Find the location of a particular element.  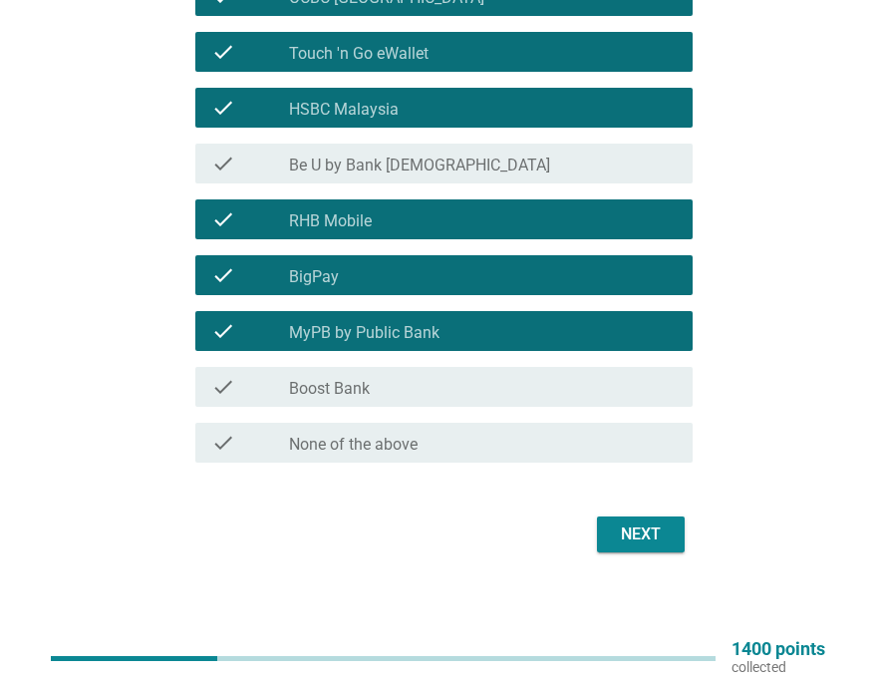

label: HSBC Malaysia is located at coordinates (344, 110).